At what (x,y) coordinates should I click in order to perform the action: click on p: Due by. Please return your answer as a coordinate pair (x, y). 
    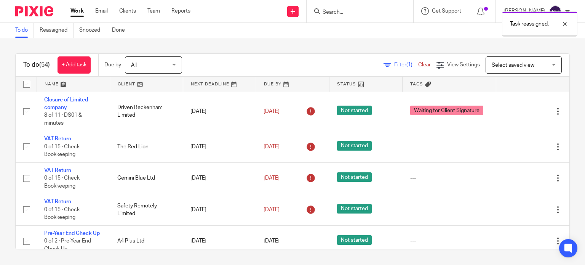
    Looking at the image, I should click on (113, 65).